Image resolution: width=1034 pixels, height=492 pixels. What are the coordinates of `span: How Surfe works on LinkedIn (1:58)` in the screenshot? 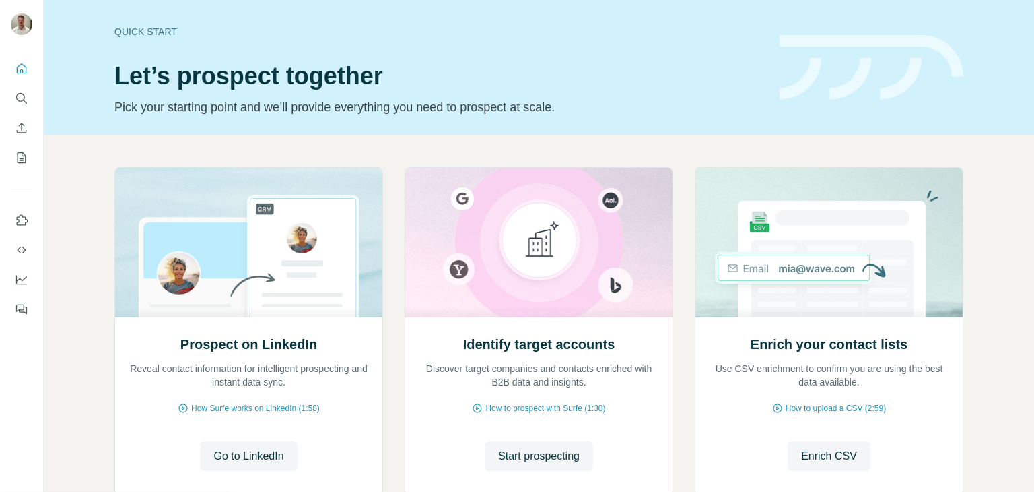 It's located at (255, 408).